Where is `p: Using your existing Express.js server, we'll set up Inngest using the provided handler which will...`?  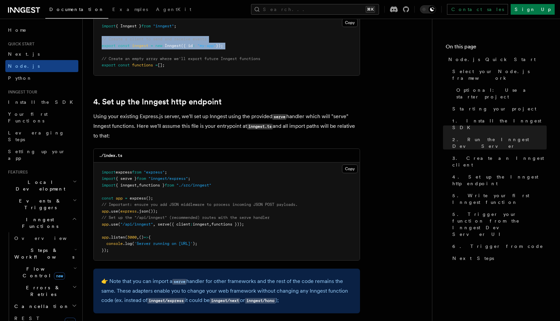
p: Using your existing Express.js server, we'll set up Inngest using the provided handler which will... is located at coordinates (227, 126).